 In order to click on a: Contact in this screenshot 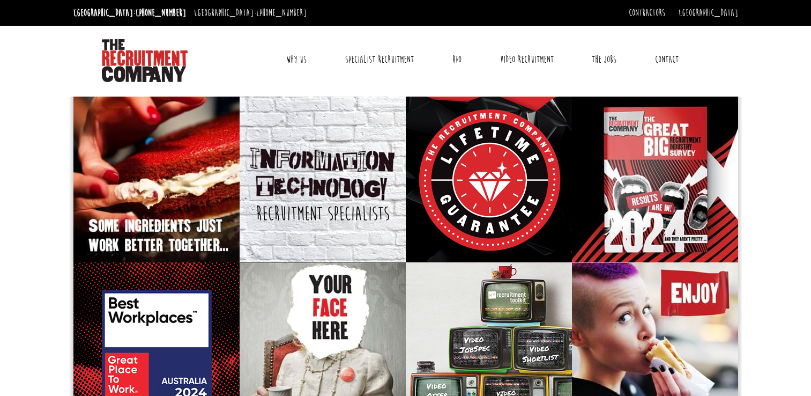, I will do `click(667, 59)`.